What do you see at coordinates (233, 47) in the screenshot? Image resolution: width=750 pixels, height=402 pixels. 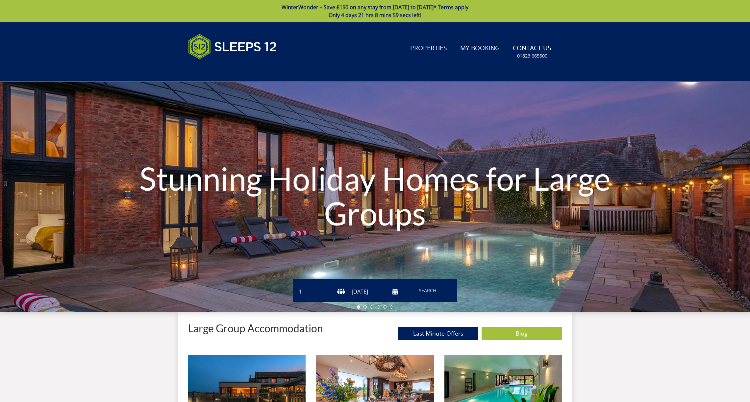 I see `img: Sleeps 12` at bounding box center [233, 47].